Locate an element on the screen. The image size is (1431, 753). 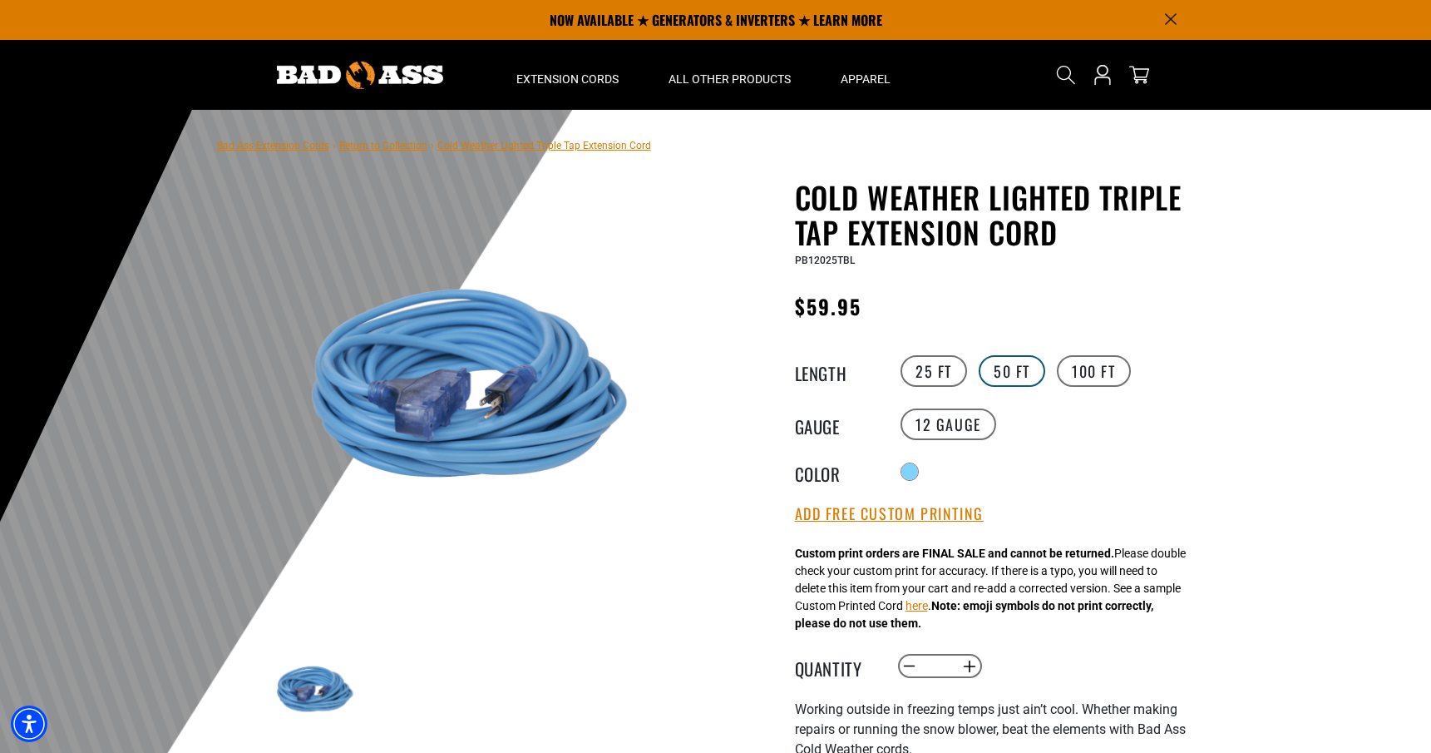
button: Add Free Custom Printing is located at coordinates (889, 514).